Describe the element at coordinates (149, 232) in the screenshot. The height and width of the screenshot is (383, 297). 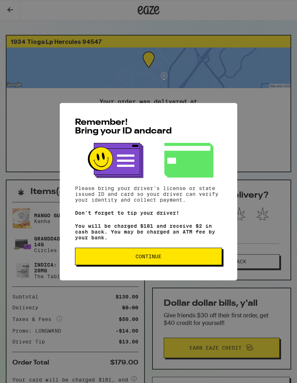
I see `p: You will be charged $181 and receive $2 in cash back. You may be charged an ATM fee by your bank.` at that location.